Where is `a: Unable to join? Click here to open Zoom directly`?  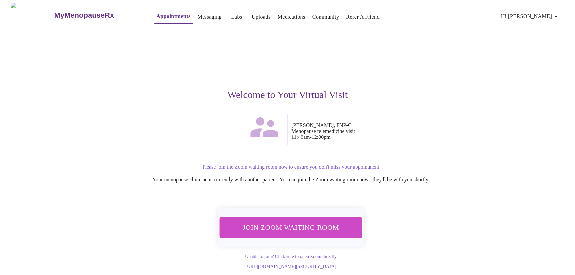 a: Unable to join? Click here to open Zoom directly is located at coordinates (291, 256).